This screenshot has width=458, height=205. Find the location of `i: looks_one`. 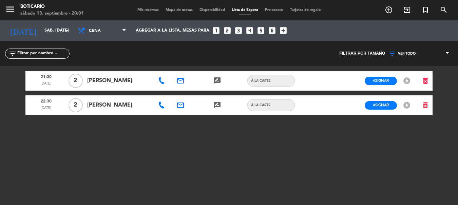

i: looks_one is located at coordinates (216, 31).